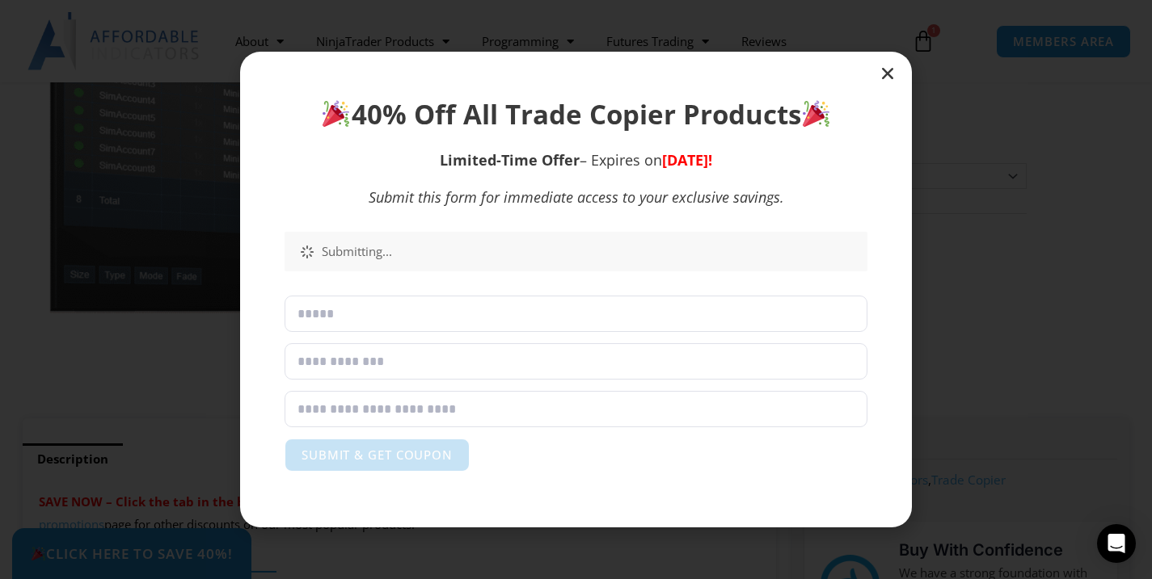 This screenshot has width=1152, height=579. I want to click on p: Submitting..., so click(586, 252).